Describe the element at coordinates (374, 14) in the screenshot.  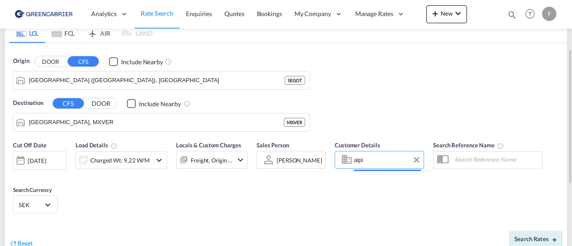
I see `span: Manage Rates` at that location.